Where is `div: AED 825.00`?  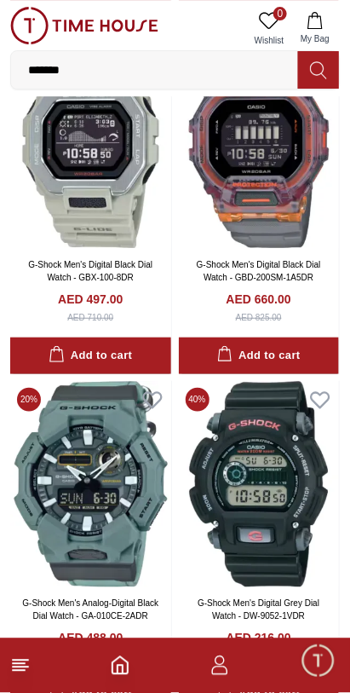
div: AED 825.00 is located at coordinates (259, 317).